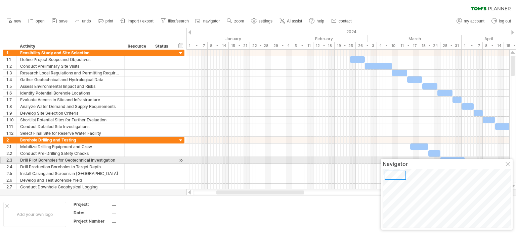  What do you see at coordinates (40, 21) in the screenshot?
I see `span: open` at bounding box center [40, 21].